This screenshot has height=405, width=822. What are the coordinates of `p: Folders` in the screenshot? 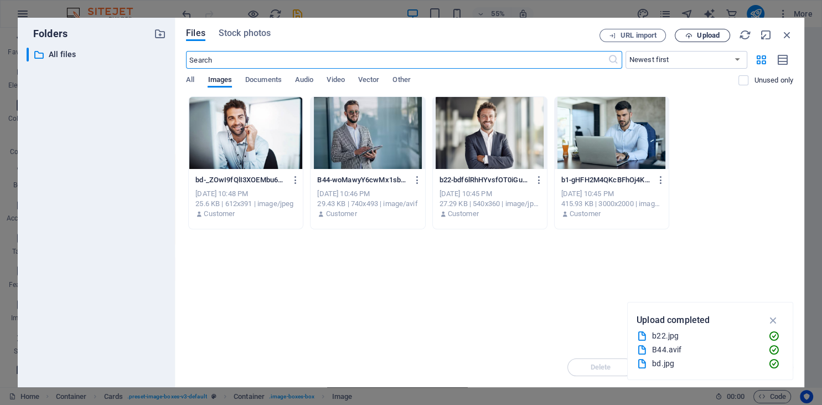 It's located at (47, 34).